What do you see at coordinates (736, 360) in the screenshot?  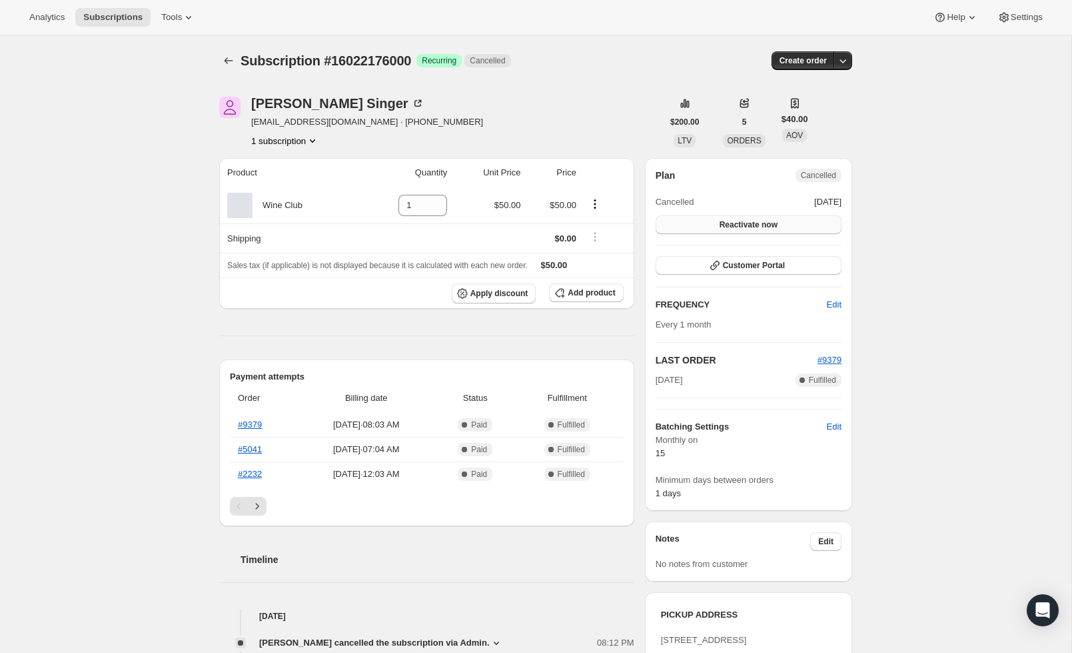 I see `h2: LAST ORDER` at bounding box center [736, 360].